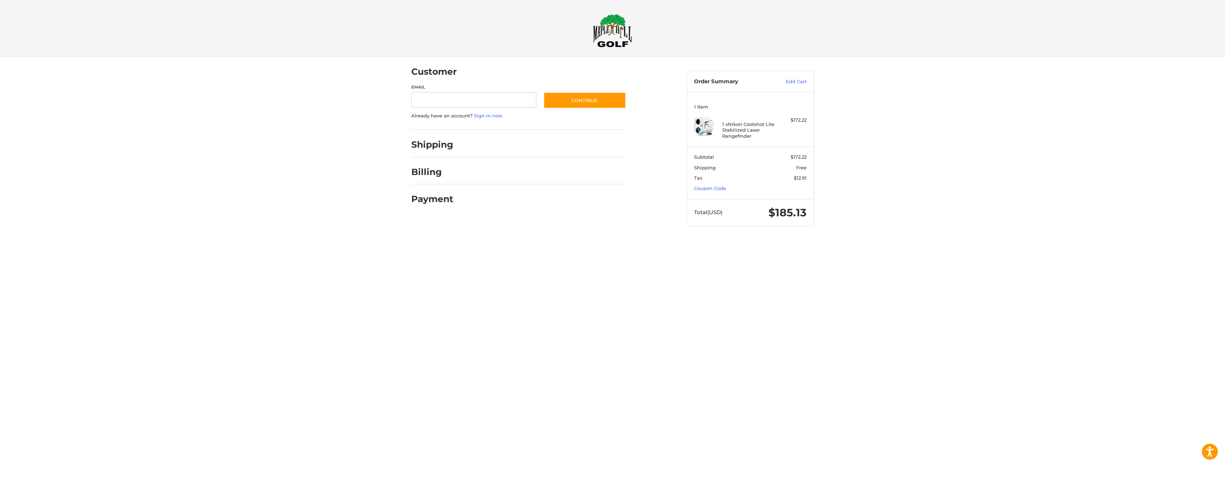  Describe the element at coordinates (698, 178) in the screenshot. I see `span: Tax` at that location.